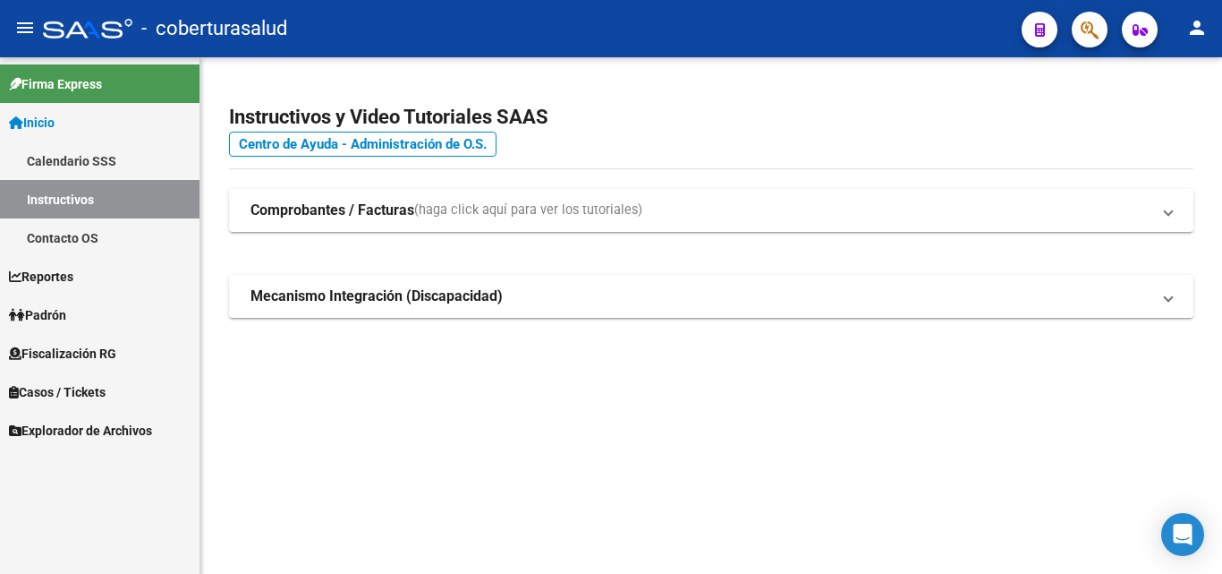 The height and width of the screenshot is (574, 1222). What do you see at coordinates (711, 210) in the screenshot?
I see `mat-expansion-panel-header: Comprobantes / Facturas(haga click aquí para ver los tutoriales)` at bounding box center [711, 210].